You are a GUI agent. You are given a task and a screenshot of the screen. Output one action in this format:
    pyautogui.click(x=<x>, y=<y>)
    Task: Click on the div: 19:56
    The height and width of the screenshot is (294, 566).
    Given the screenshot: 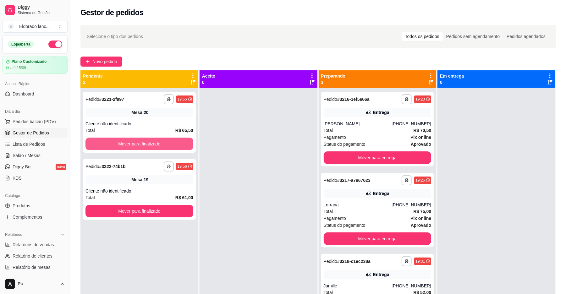 What is the action you would take?
    pyautogui.click(x=182, y=167)
    